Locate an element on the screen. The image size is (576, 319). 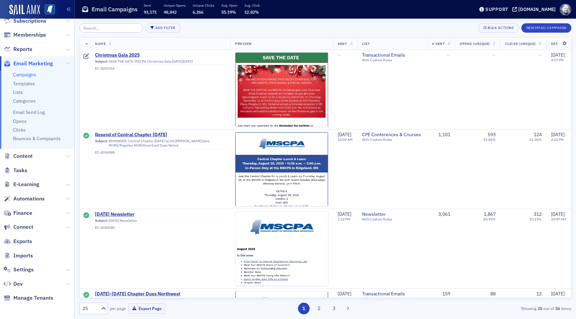
div: 1,867 is located at coordinates (490, 215).